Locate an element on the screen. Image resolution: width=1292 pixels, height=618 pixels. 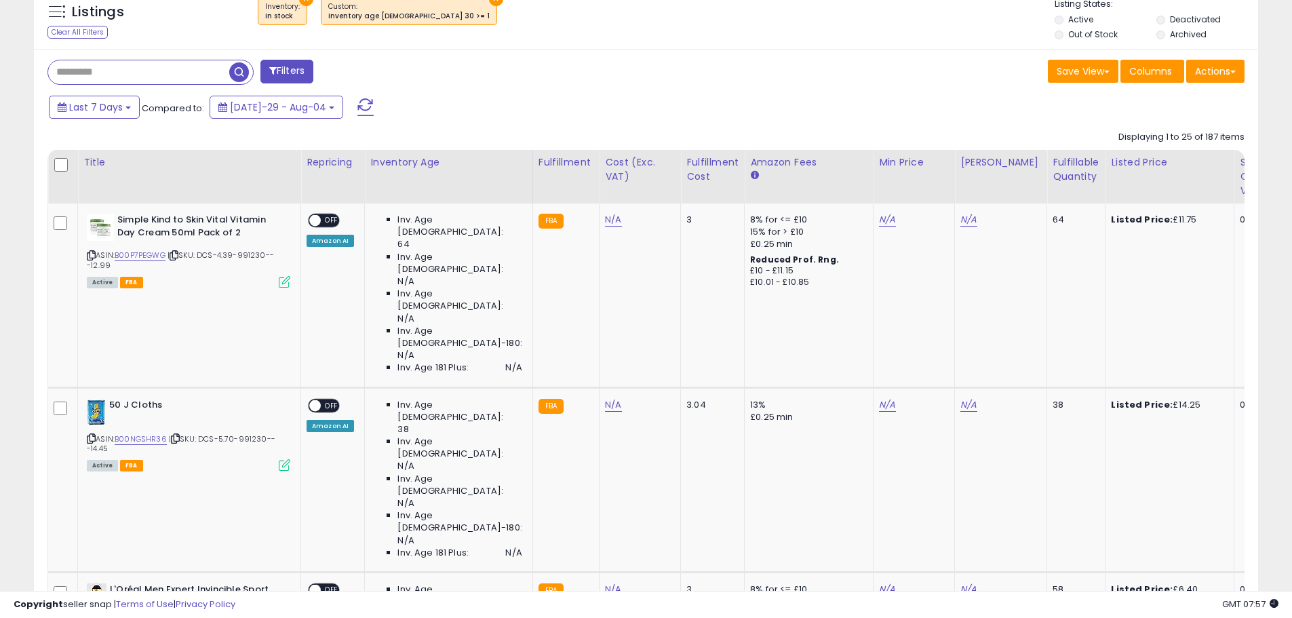
span: Inventory : is located at coordinates (282, 12).